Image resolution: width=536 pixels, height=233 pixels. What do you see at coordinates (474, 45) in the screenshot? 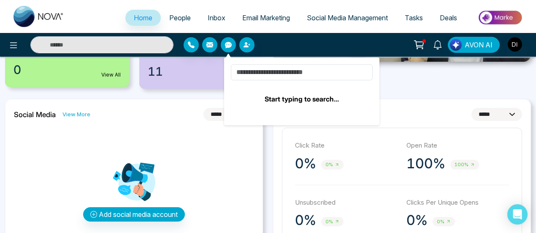
I see `button: AVON AI` at bounding box center [474, 45].